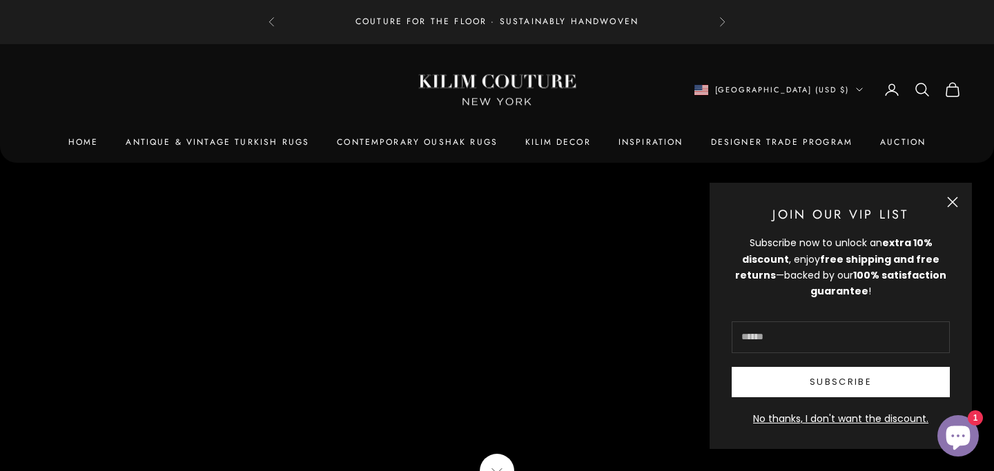 The width and height of the screenshot is (994, 471). I want to click on summary: Kilim Decor, so click(558, 143).